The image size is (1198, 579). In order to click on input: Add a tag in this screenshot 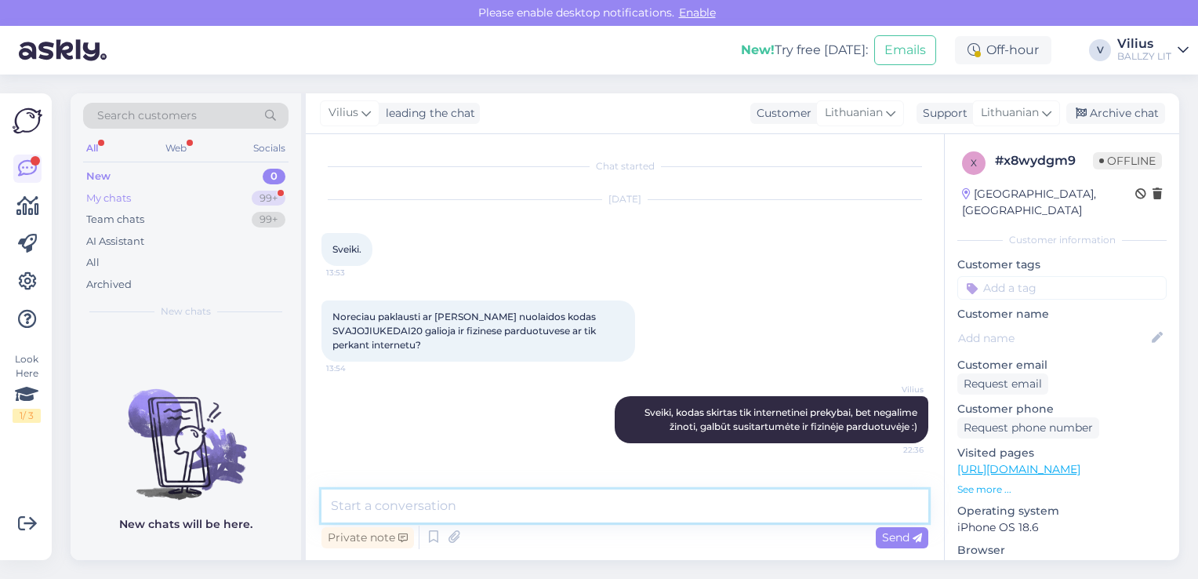, I will do `click(1062, 288)`.